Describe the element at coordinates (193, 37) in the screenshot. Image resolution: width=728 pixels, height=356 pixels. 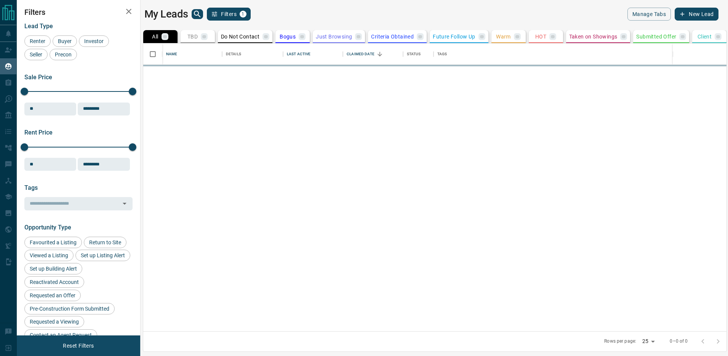
I see `p: TBD` at that location.